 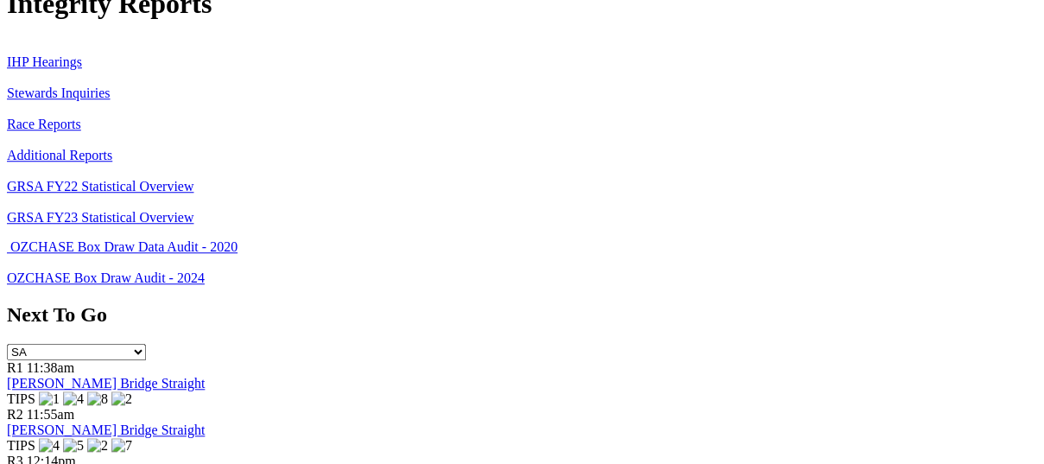 I want to click on h2: Next To Go, so click(x=522, y=314).